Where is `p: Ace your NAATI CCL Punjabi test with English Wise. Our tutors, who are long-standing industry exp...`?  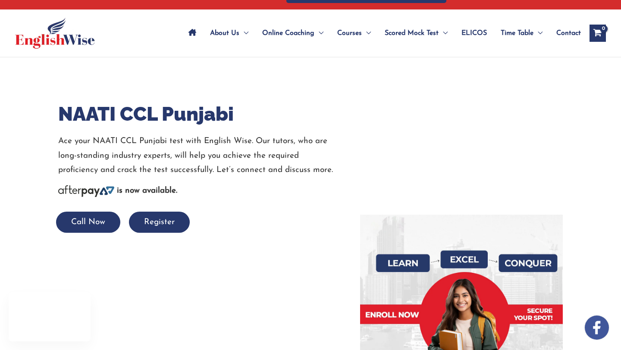
p: Ace your NAATI CCL Punjabi test with English Wise. Our tutors, who are long-standing industry exp... is located at coordinates (203, 156).